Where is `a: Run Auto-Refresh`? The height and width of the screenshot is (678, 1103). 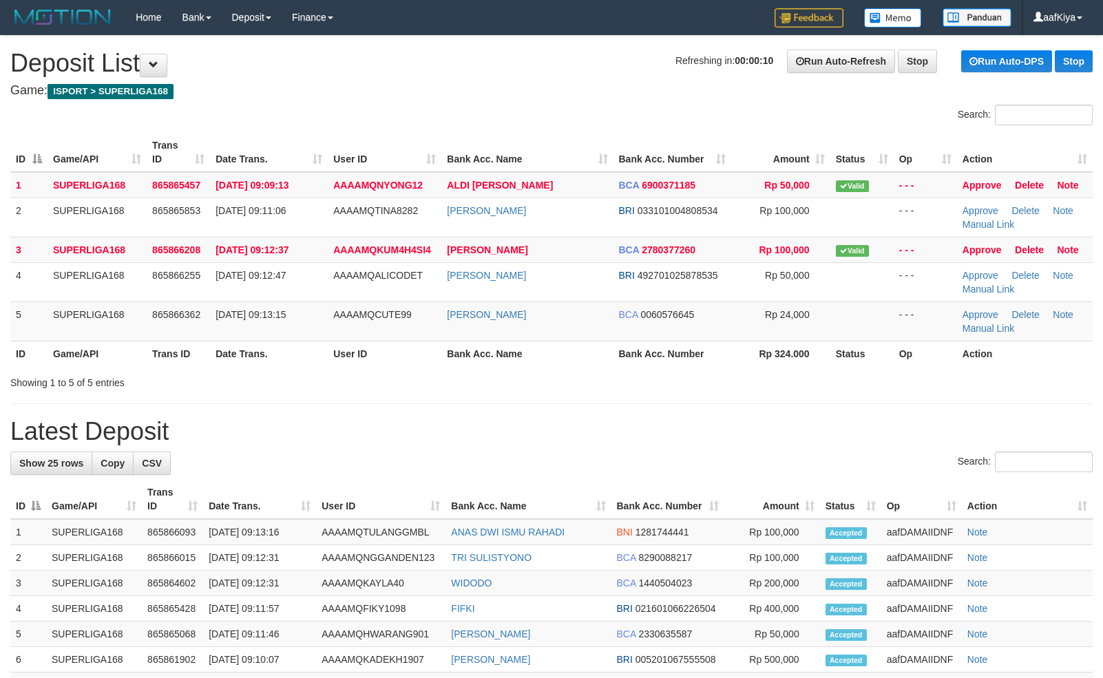 a: Run Auto-Refresh is located at coordinates (841, 61).